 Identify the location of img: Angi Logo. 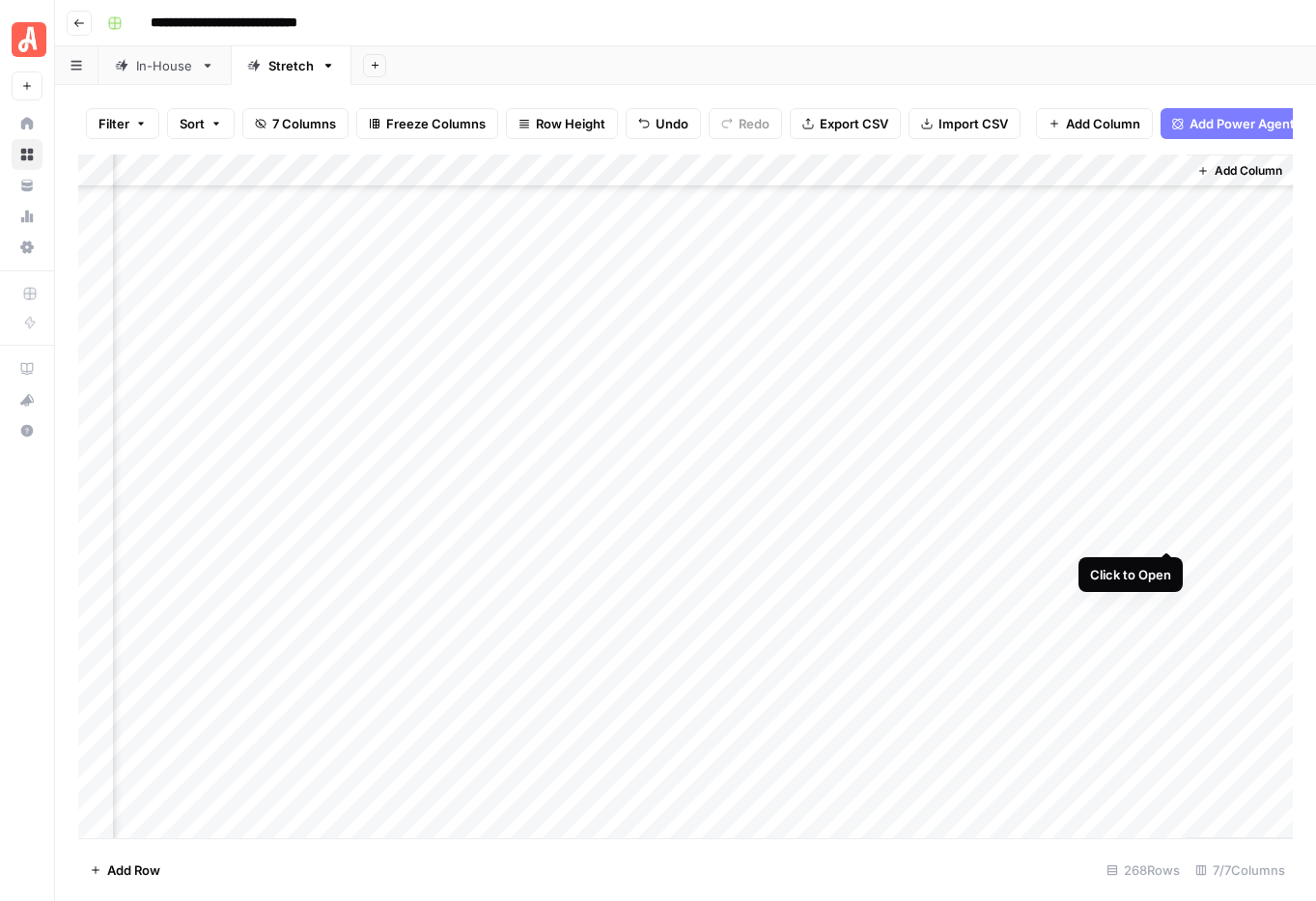
(29, 40).